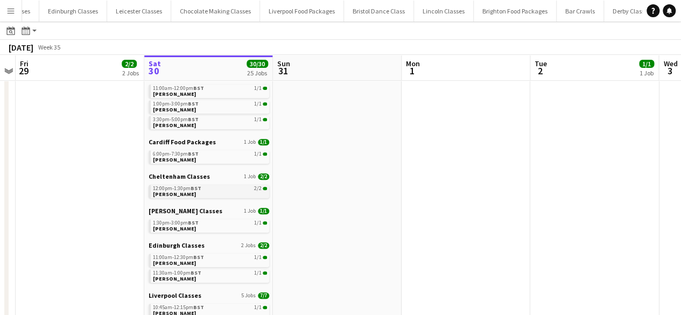 The height and width of the screenshot is (315, 681). Describe the element at coordinates (175, 223) in the screenshot. I see `span: 1:30pm-3:00pm` at that location.